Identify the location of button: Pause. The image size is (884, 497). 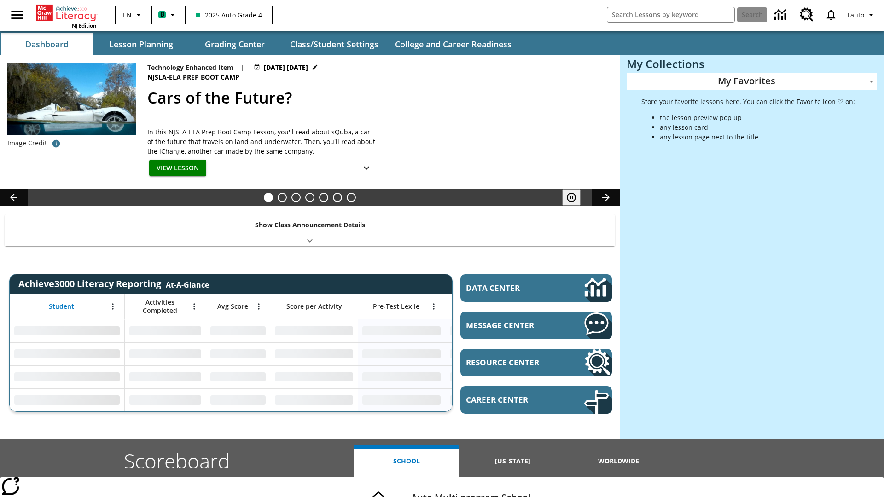
(572, 198).